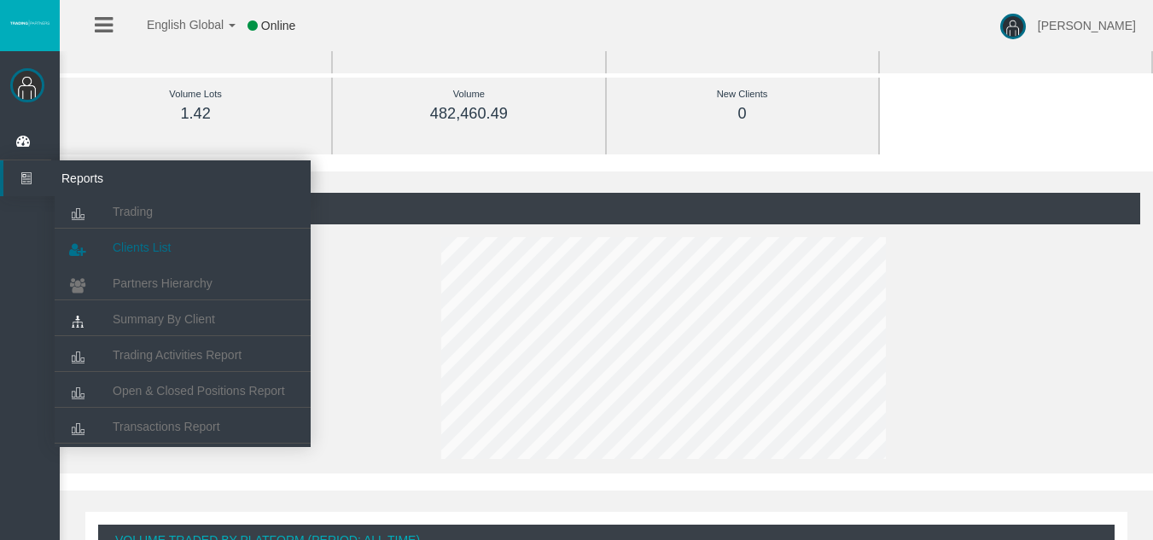 This screenshot has height=540, width=1153. Describe the element at coordinates (183, 212) in the screenshot. I see `a: Trading` at that location.